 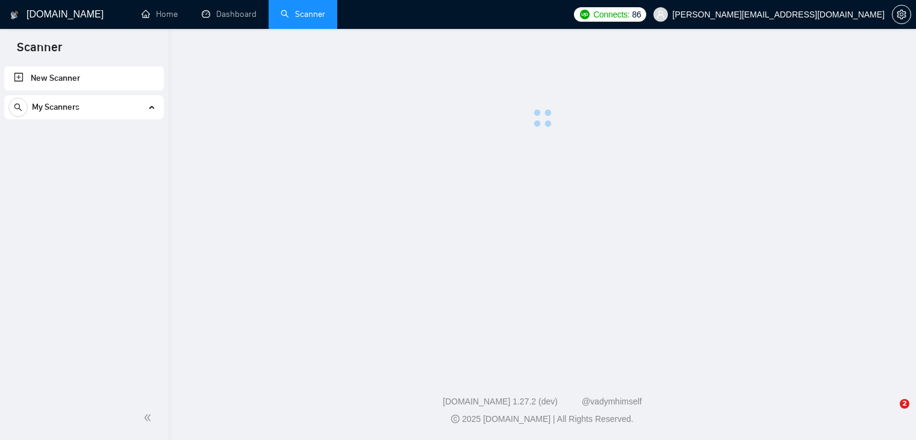 What do you see at coordinates (611, 14) in the screenshot?
I see `span: Connects:` at bounding box center [611, 14].